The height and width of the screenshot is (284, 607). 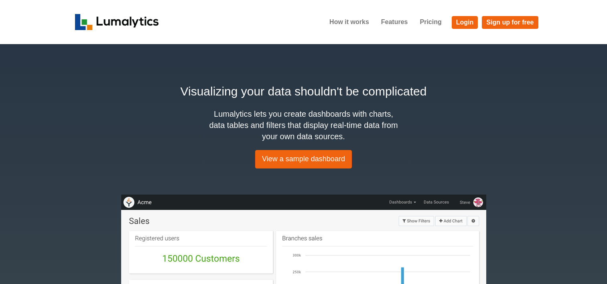 I want to click on img: logo_v2-f34f87db3d4d9f5311d6c47995059ad6168825a3e1eb260e01c8041e89355404.png, so click(x=117, y=22).